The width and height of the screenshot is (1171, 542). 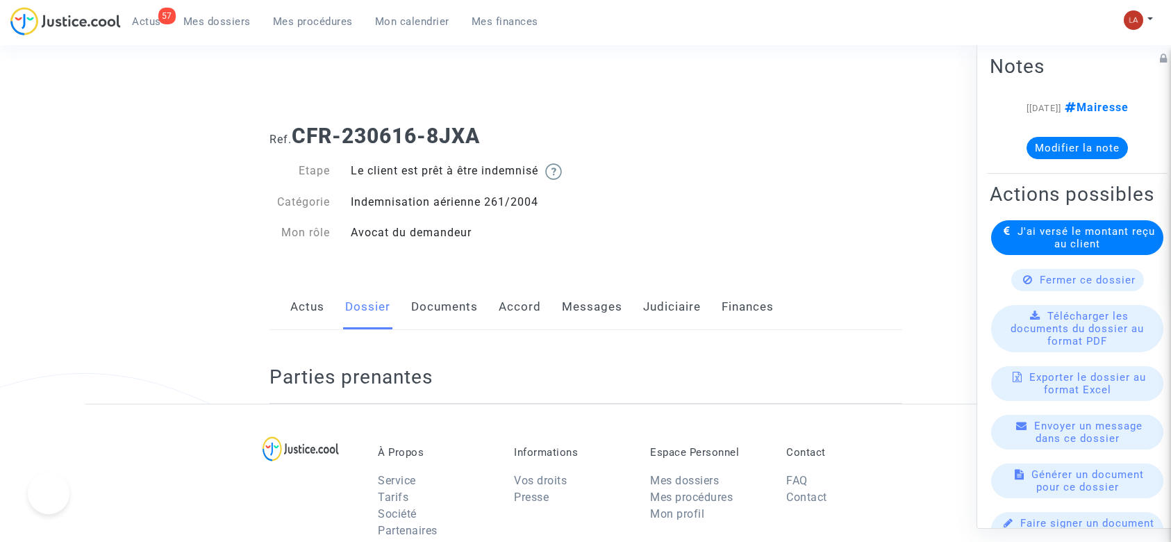 I want to click on a: Contact, so click(x=807, y=497).